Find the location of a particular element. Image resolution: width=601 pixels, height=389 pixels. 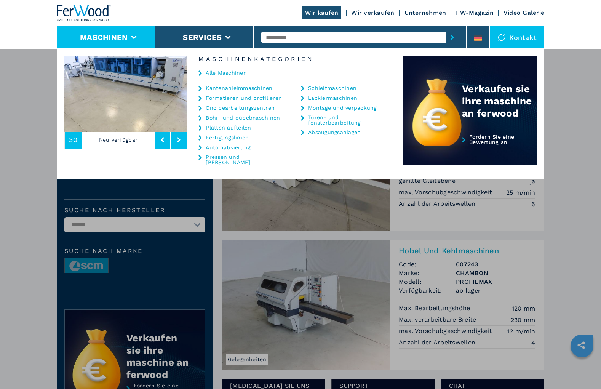

a: Unternehmen is located at coordinates (426, 13).